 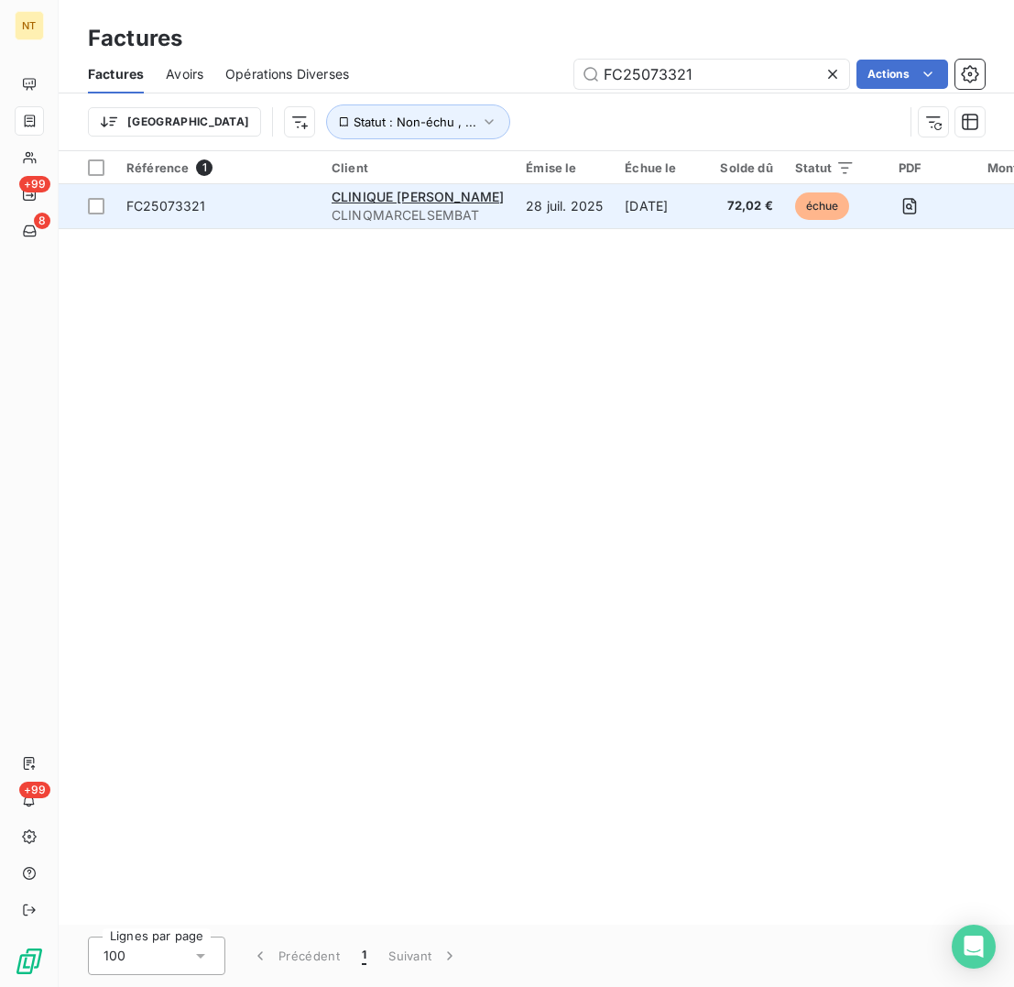 I want to click on button: 1, so click(x=364, y=956).